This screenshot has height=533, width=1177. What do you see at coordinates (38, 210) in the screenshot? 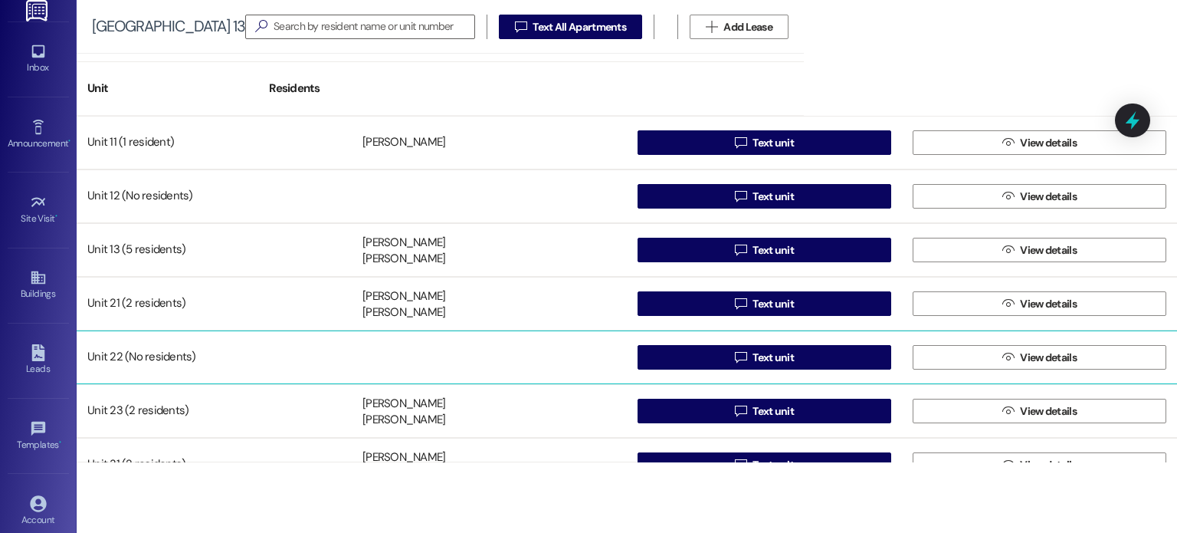
I see `a: Site Visit •` at bounding box center [38, 210].